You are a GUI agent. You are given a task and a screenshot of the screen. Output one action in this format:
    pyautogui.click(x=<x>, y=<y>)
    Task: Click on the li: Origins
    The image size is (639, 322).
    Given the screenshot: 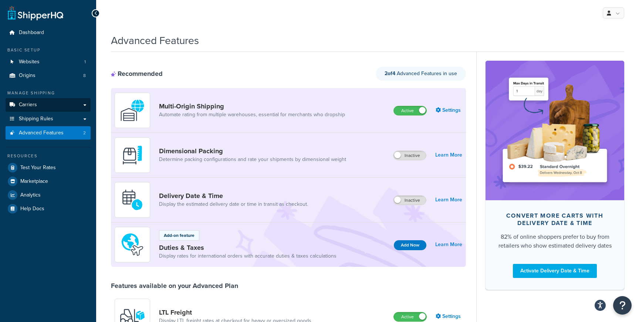 What is the action you would take?
    pyautogui.click(x=48, y=75)
    